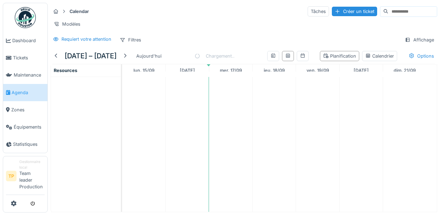 This screenshot has width=440, height=215. I want to click on a: Tickets, so click(25, 58).